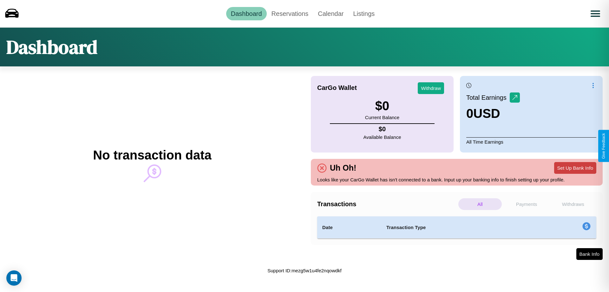  What do you see at coordinates (382, 106) in the screenshot?
I see `h3: $ 0` at bounding box center [382, 106].